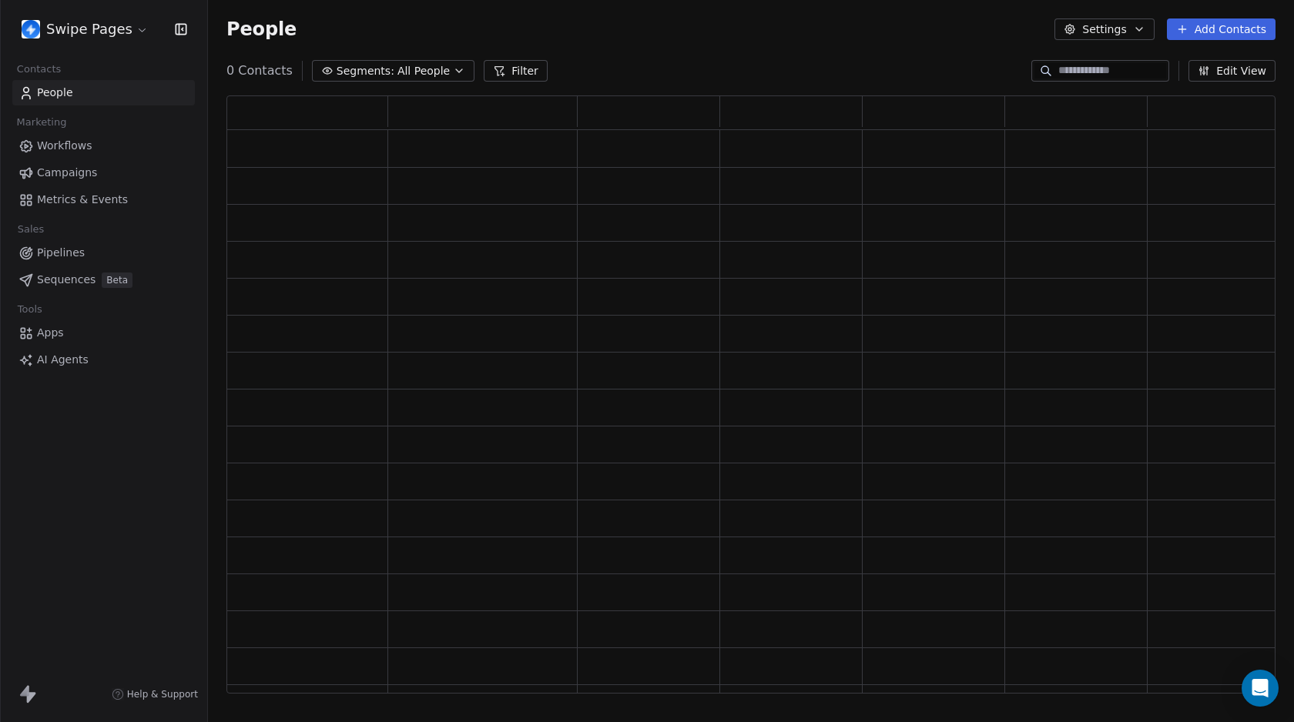 Image resolution: width=1294 pixels, height=722 pixels. Describe the element at coordinates (103, 146) in the screenshot. I see `a: Workflows` at that location.